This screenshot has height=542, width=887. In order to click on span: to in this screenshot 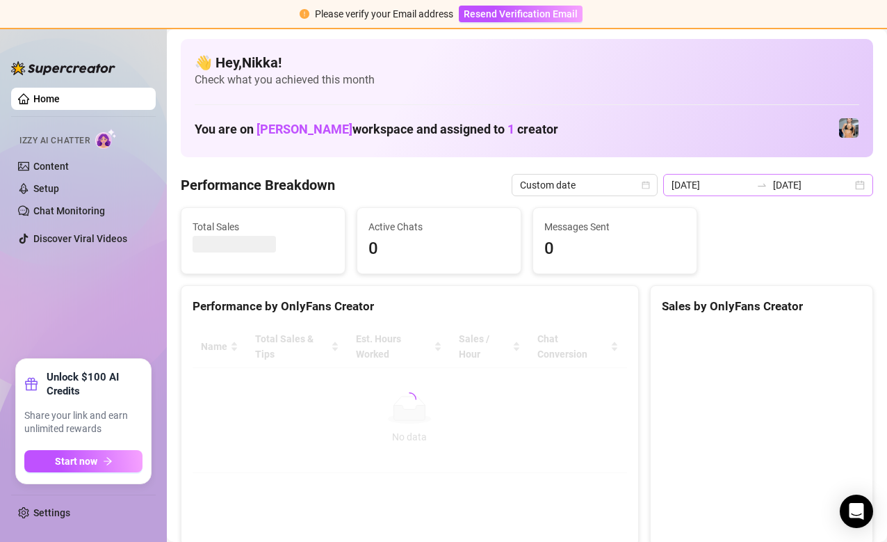, I will do `click(762, 185)`.